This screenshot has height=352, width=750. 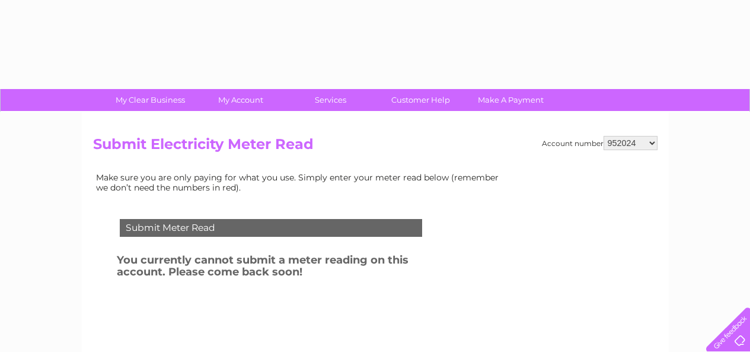 I want to click on div: Account number, so click(x=599, y=143).